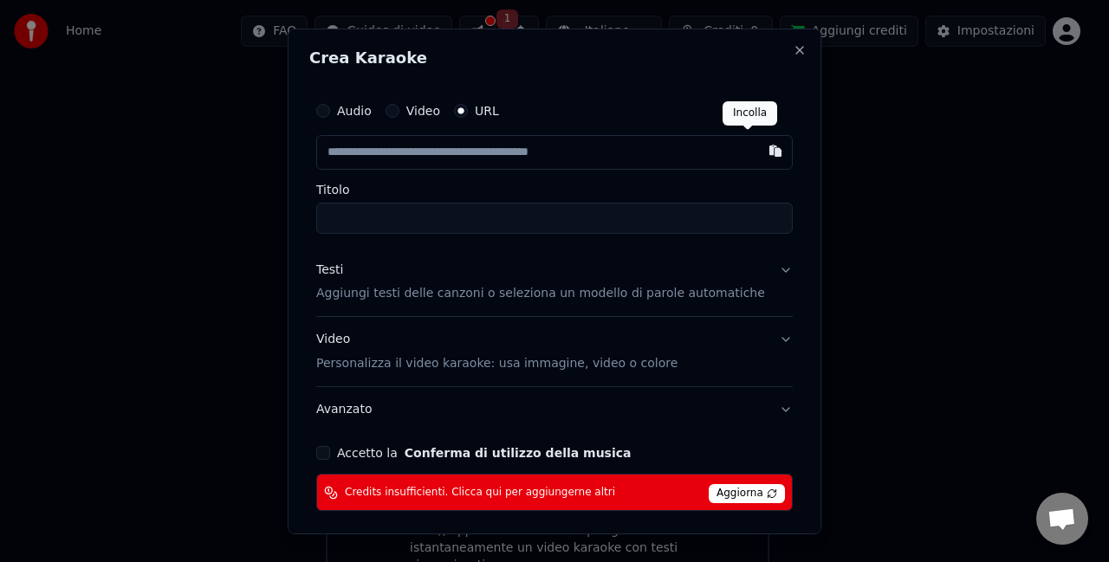 The height and width of the screenshot is (562, 1109). What do you see at coordinates (496, 364) in the screenshot?
I see `p: Personalizza il video karaoke: usa immagine, video o colore` at bounding box center [496, 364].